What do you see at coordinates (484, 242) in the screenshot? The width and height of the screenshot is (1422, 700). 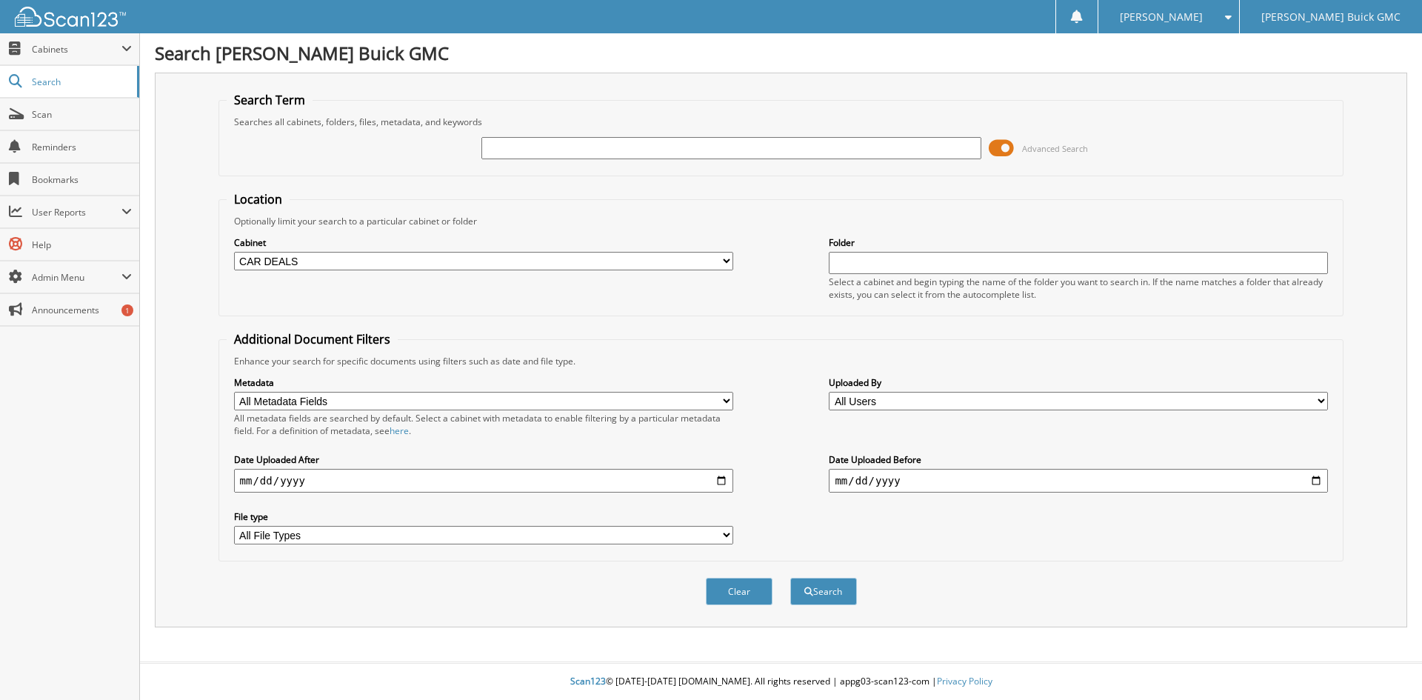 I see `label: Cabinet` at bounding box center [484, 242].